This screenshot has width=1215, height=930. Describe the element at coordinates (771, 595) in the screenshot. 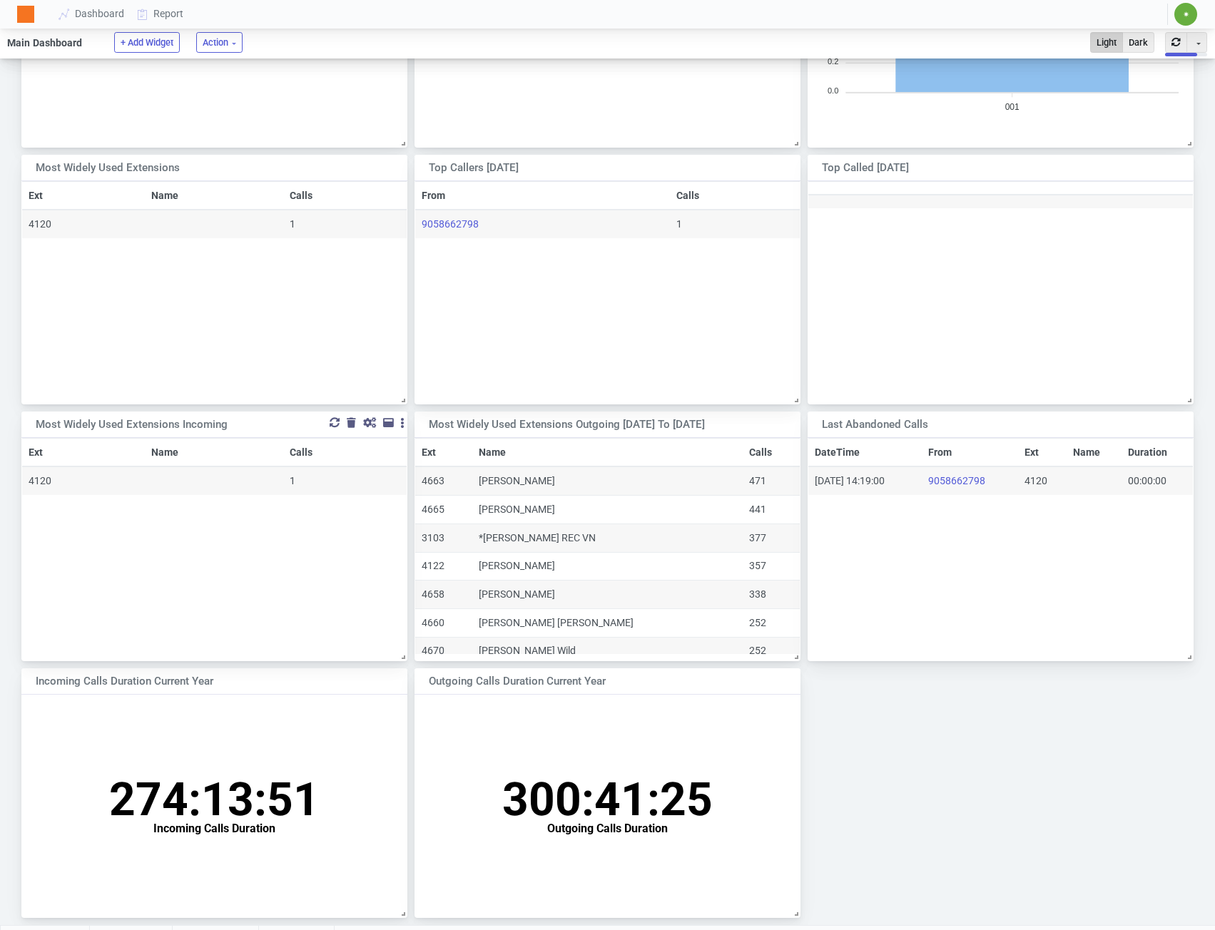

I see `td: 338` at that location.